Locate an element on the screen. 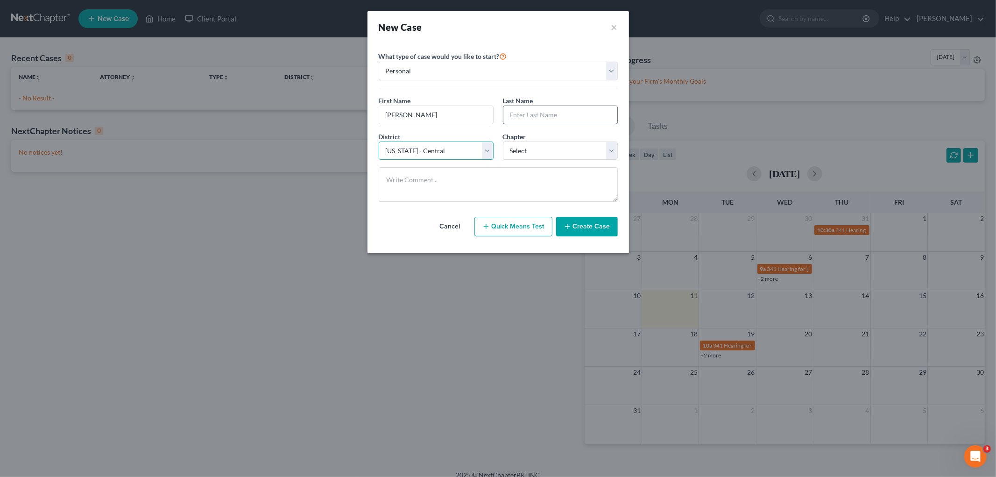 The width and height of the screenshot is (996, 477). span: First Name is located at coordinates (395, 100).